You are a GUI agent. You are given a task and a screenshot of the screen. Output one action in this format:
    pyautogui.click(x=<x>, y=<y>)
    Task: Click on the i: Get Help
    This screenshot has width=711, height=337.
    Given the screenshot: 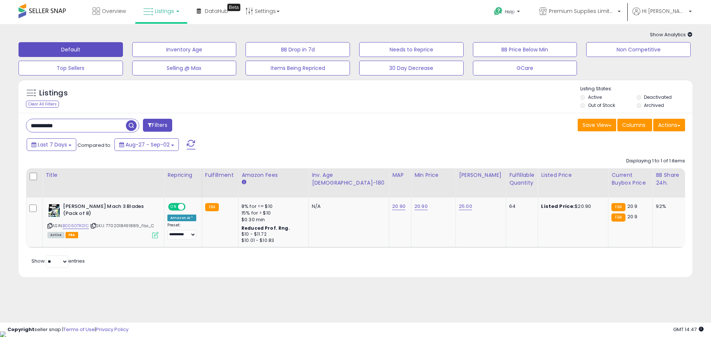 What is the action you would take?
    pyautogui.click(x=498, y=11)
    